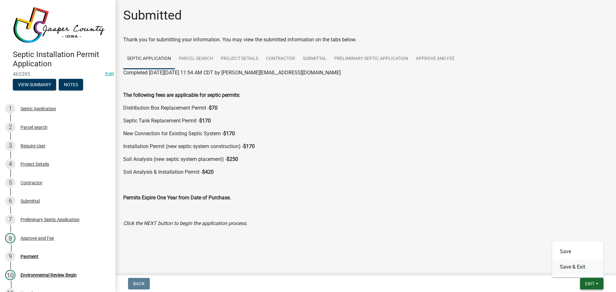  Describe the element at coordinates (578, 252) in the screenshot. I see `button: Save` at that location.